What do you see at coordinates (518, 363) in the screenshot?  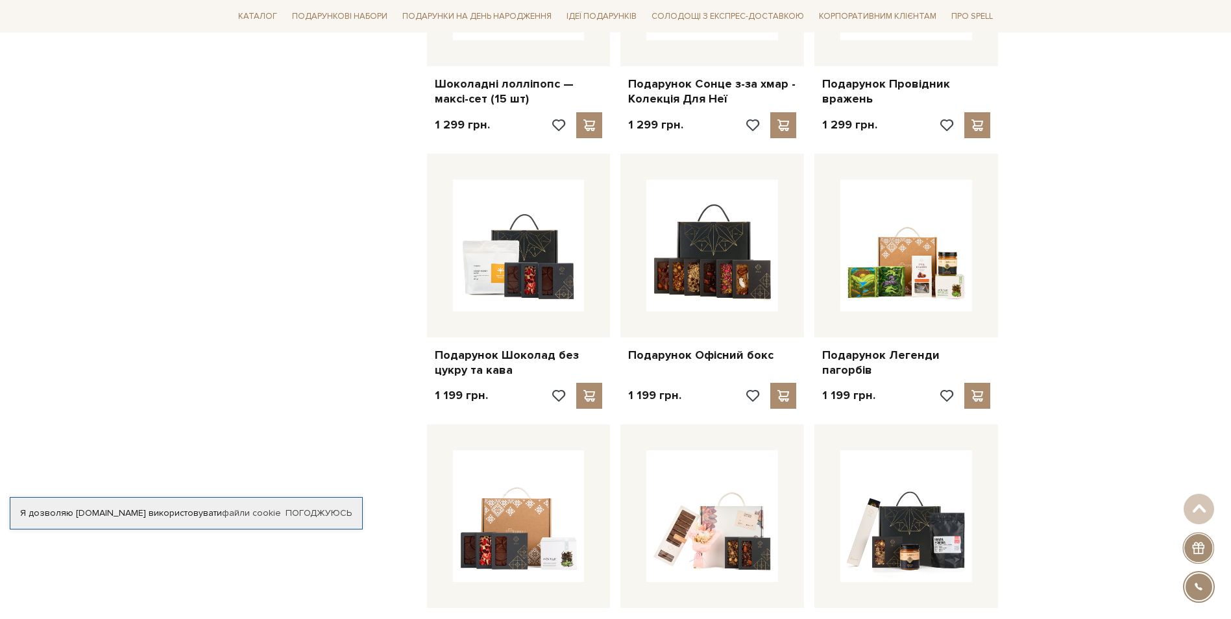 I see `a: Подарунок Шоколад без цукру та кава` at bounding box center [518, 363].